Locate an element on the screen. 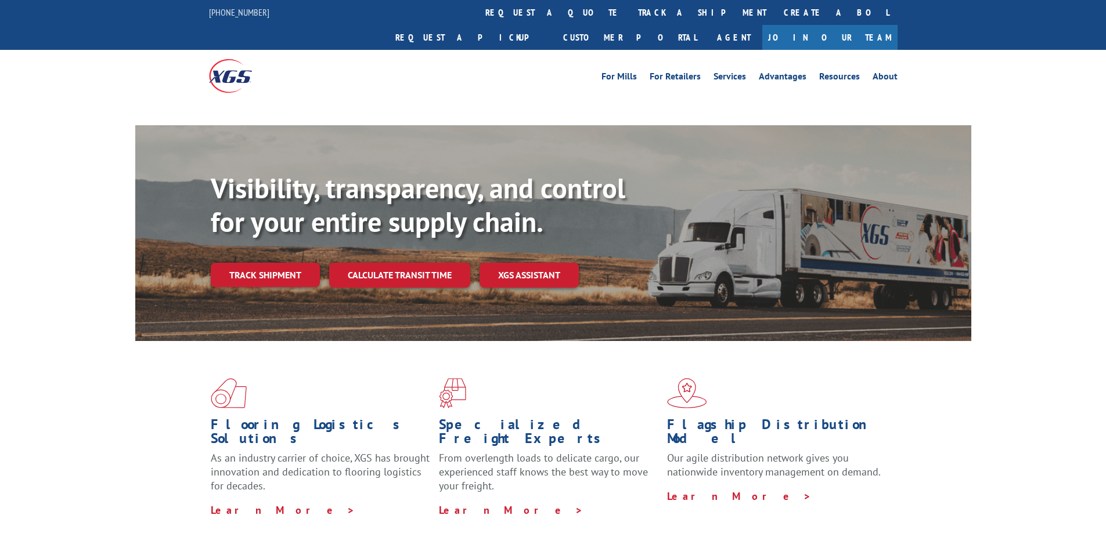 Image resolution: width=1106 pixels, height=548 pixels. p: From overlength loads to delicate cargo, our experienced staff knows the best way to move your fr... is located at coordinates (548, 477).